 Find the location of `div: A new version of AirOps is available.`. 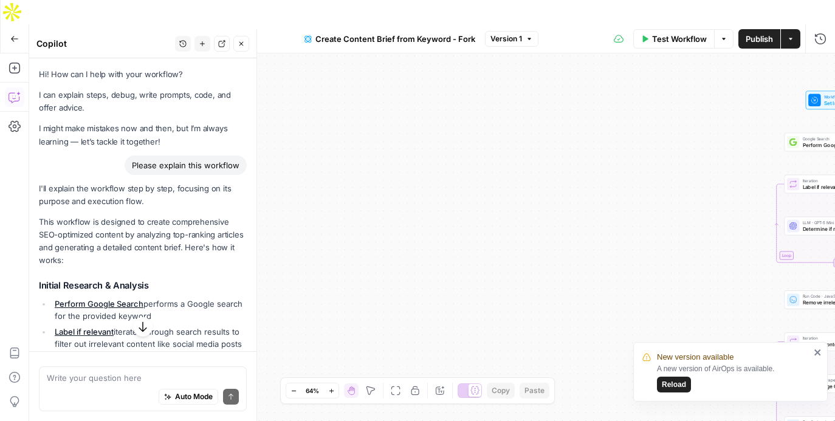

div: A new version of AirOps is available. is located at coordinates (733, 378).